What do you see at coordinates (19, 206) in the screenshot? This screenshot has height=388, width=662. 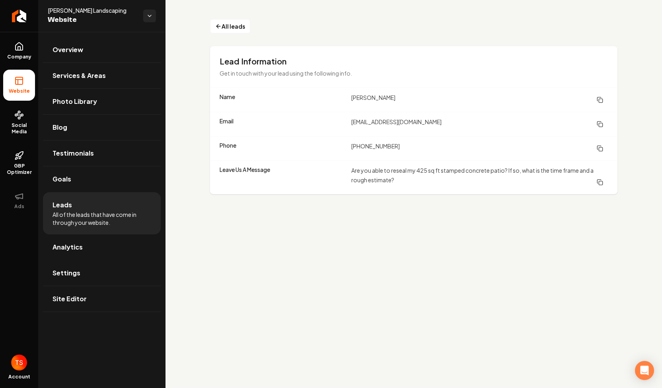 I see `span: Ads` at bounding box center [19, 206].